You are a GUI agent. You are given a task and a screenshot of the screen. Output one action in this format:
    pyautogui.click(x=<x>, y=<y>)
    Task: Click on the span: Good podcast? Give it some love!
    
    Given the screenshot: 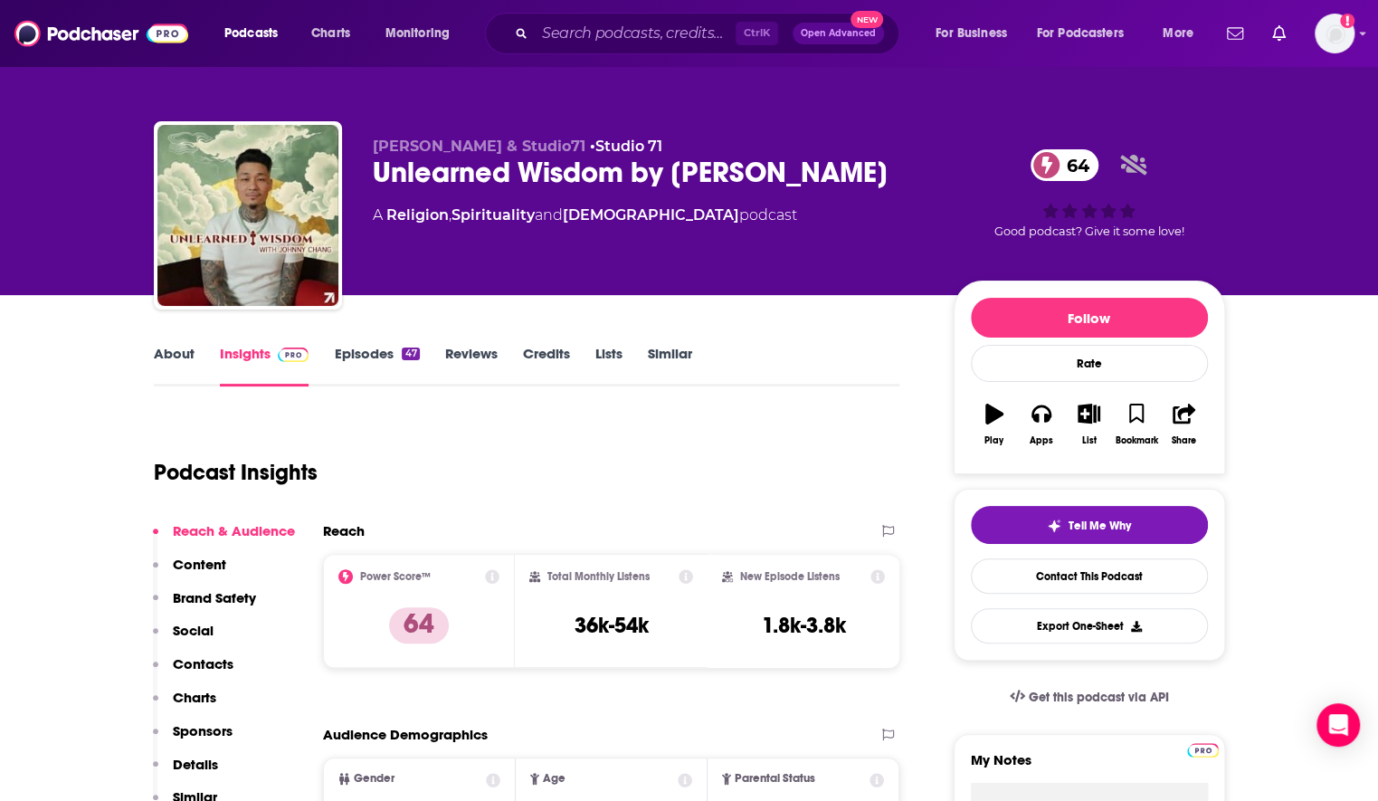 What is the action you would take?
    pyautogui.click(x=1089, y=231)
    